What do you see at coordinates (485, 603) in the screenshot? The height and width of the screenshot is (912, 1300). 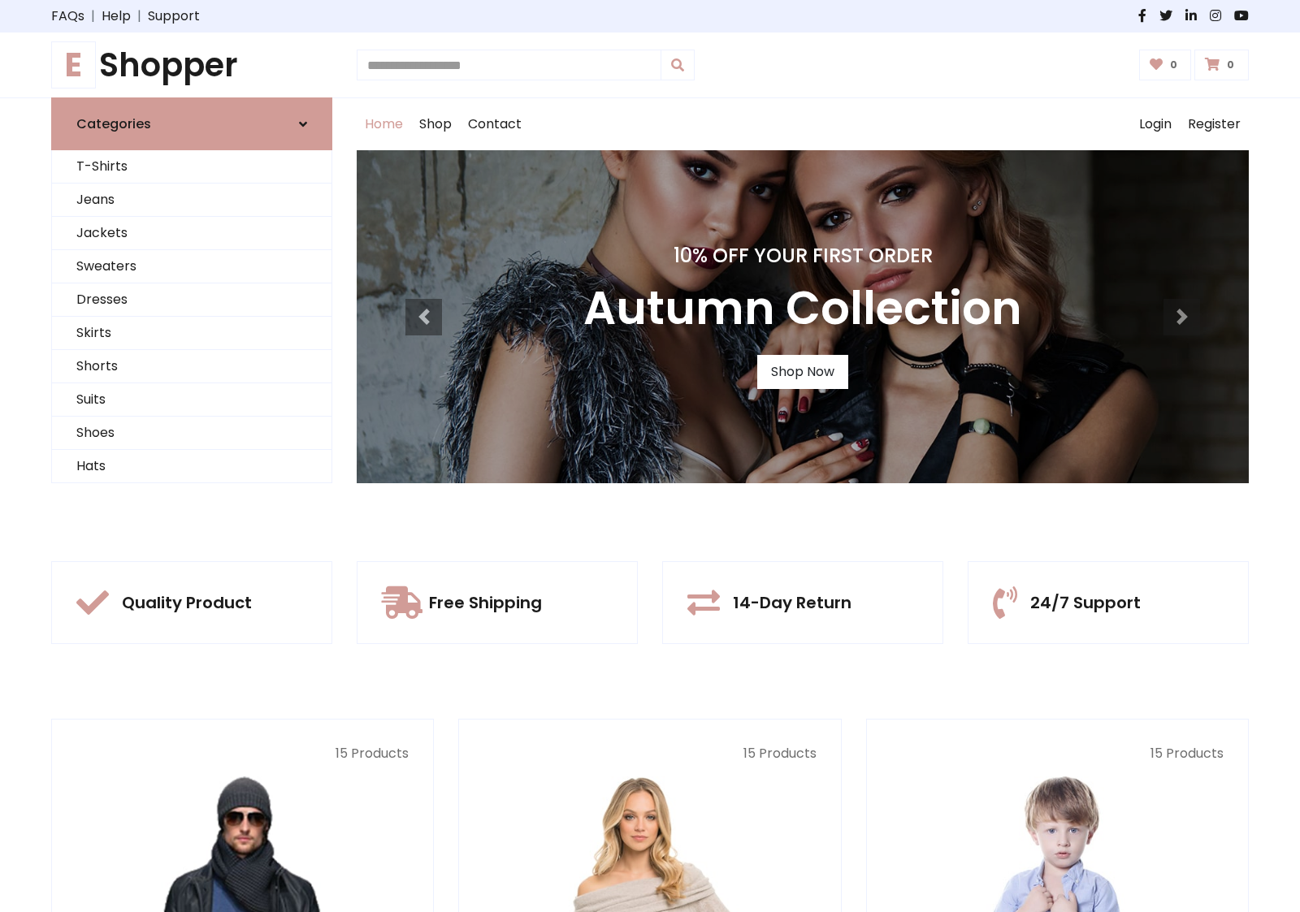 I see `h5: Free Shipping` at bounding box center [485, 603].